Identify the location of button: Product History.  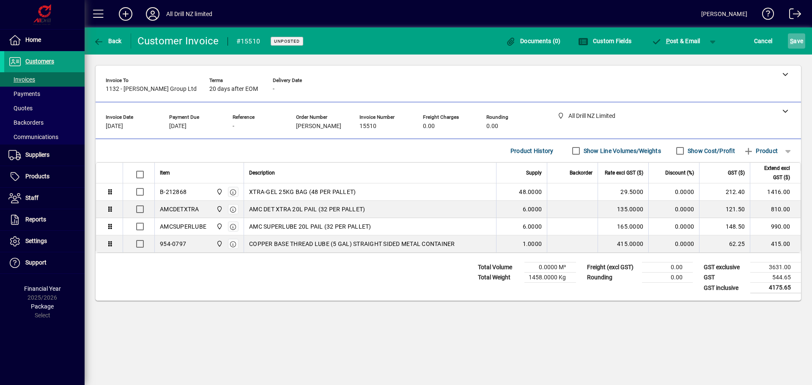
(532, 151).